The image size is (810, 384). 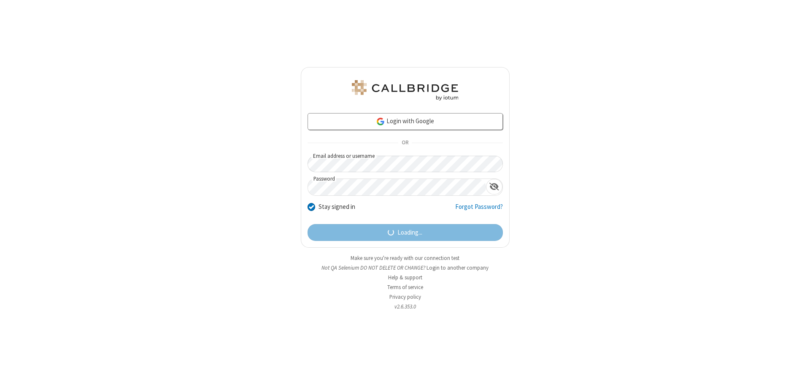 What do you see at coordinates (479, 210) in the screenshot?
I see `a: Forgot Password?` at bounding box center [479, 210].